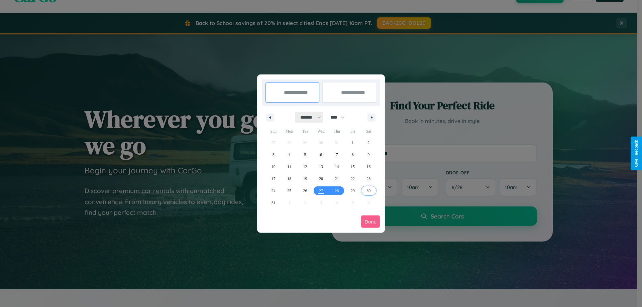 The width and height of the screenshot is (642, 307). Describe the element at coordinates (352, 143) in the screenshot. I see `button: 1` at that location.